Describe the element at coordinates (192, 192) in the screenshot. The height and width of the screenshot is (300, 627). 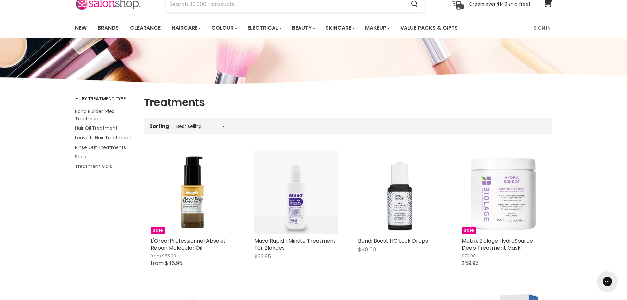
I see `img: L'Oréal Professionnel Absolut Repair Molecular Oil` at that location.